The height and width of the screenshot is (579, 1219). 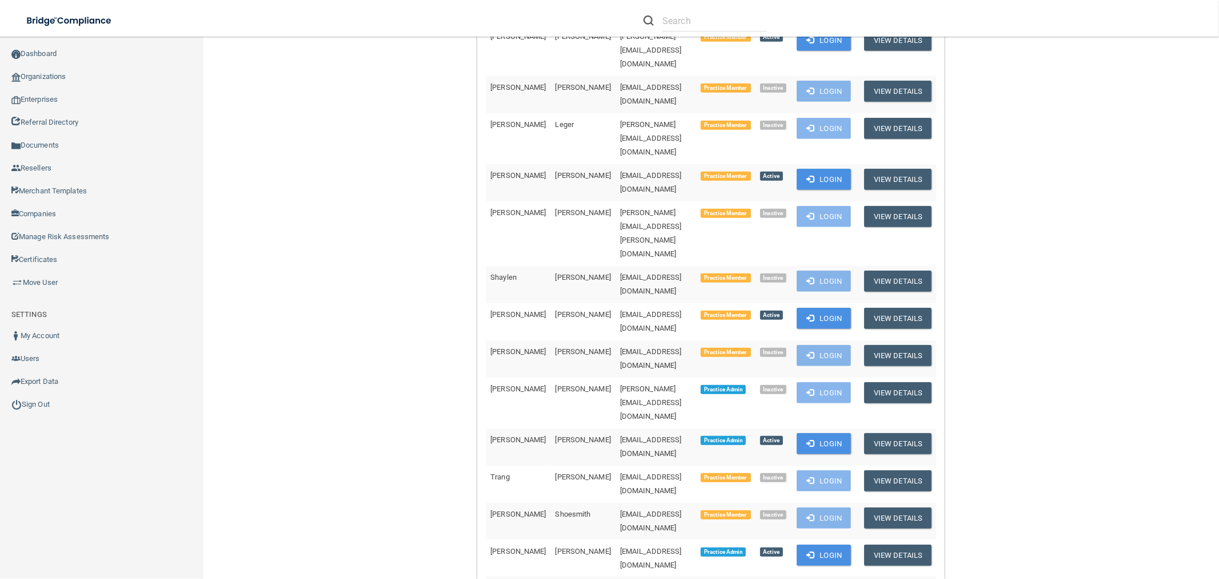 What do you see at coordinates (16, 381) in the screenshot?
I see `img: icon-export.b9366987.png` at bounding box center [16, 381].